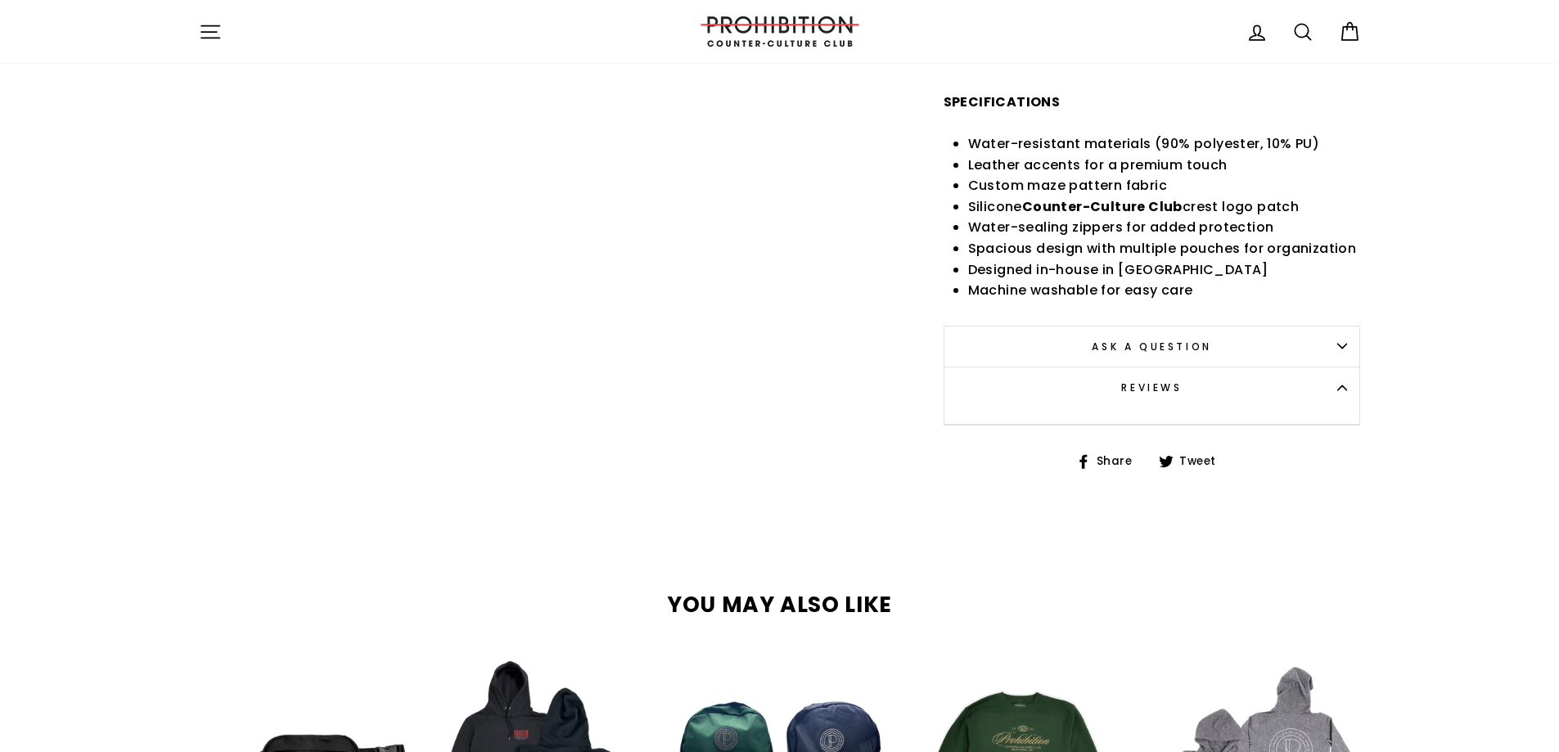 The height and width of the screenshot is (752, 1559). I want to click on span: Reviews, so click(1152, 387).